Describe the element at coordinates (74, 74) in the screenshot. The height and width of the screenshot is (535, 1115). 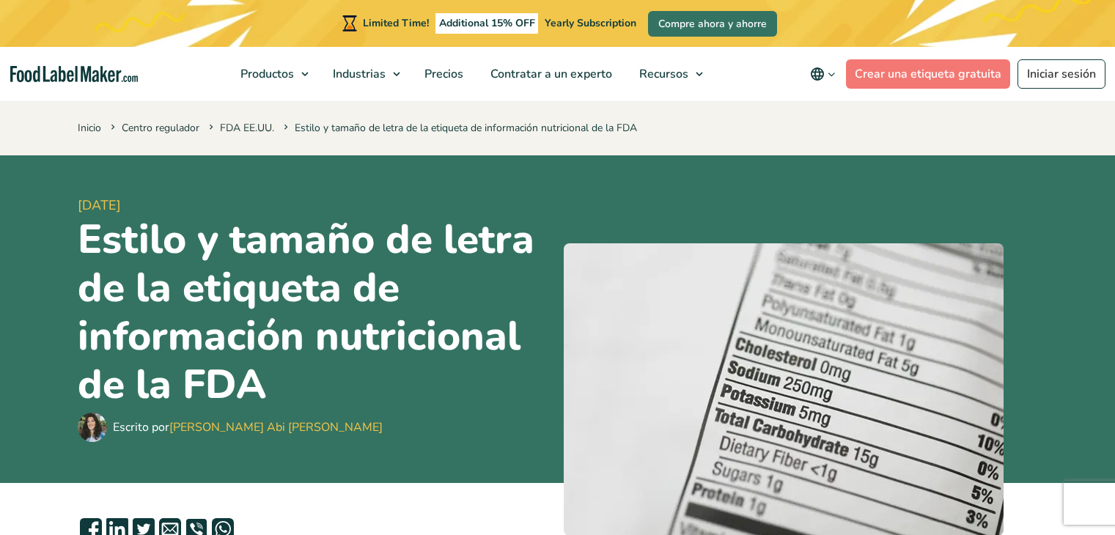
I see `a: Food Label Maker homepage` at that location.